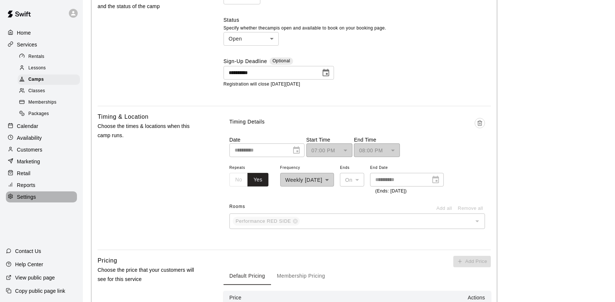  I want to click on p: Availability, so click(29, 138).